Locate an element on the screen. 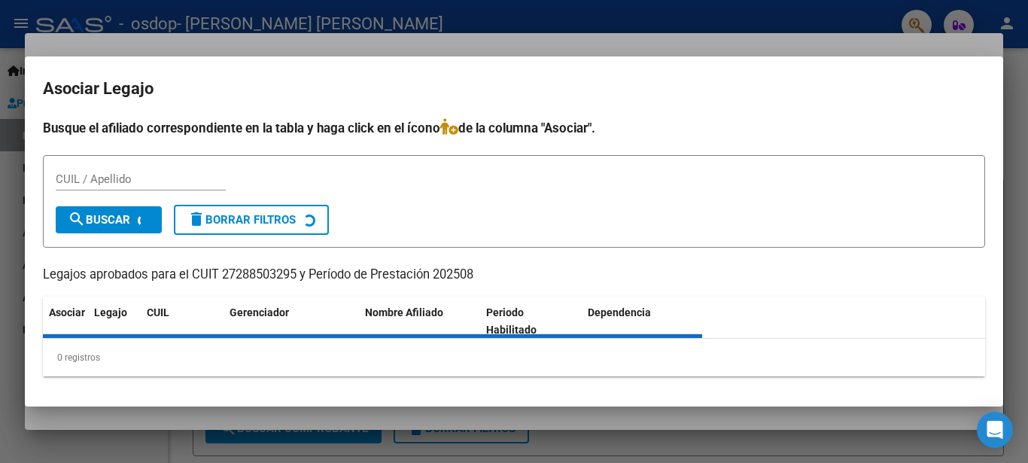 This screenshot has width=1028, height=463. button: Buscar is located at coordinates (108, 220).